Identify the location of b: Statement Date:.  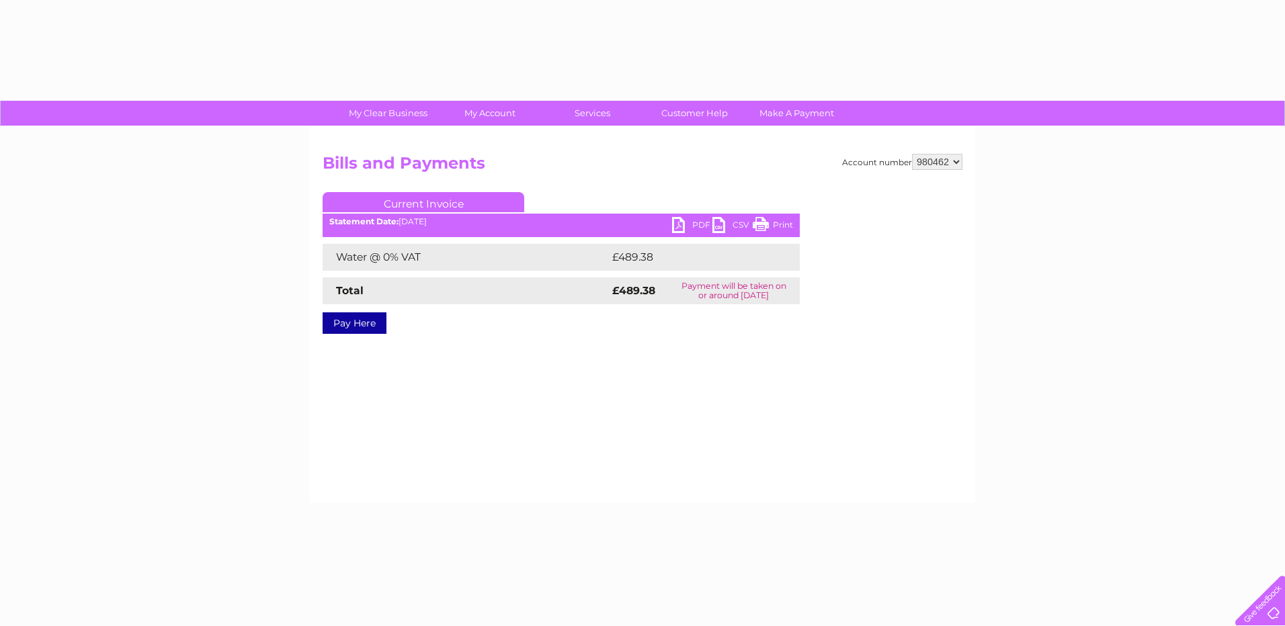
(364, 221).